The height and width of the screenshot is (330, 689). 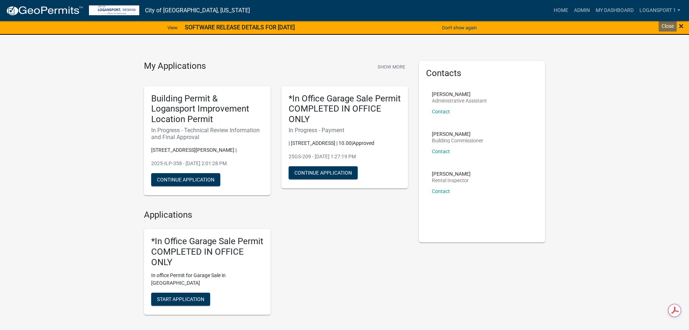 I want to click on a: Home, so click(x=561, y=10).